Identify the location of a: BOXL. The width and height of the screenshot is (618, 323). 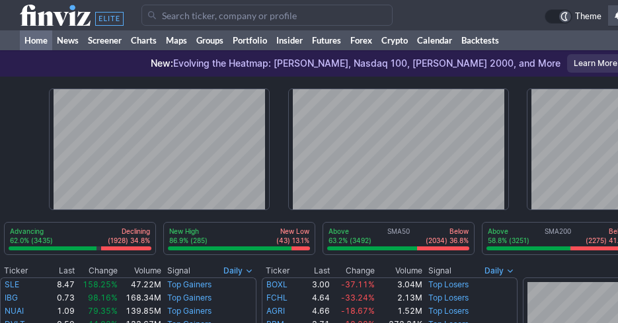
(277, 284).